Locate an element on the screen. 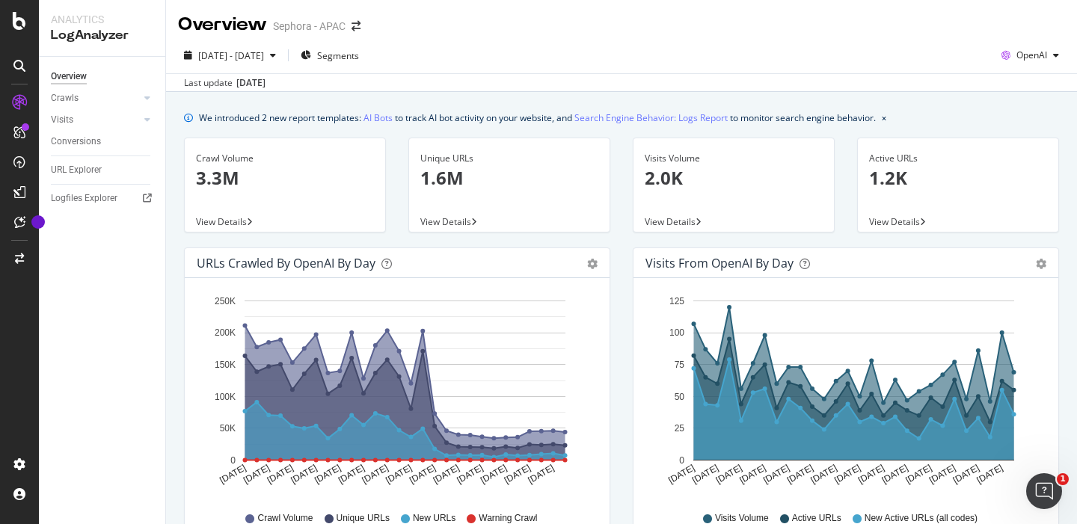 This screenshot has width=1077, height=524. div: arrow-right-arrow-left is located at coordinates (356, 26).